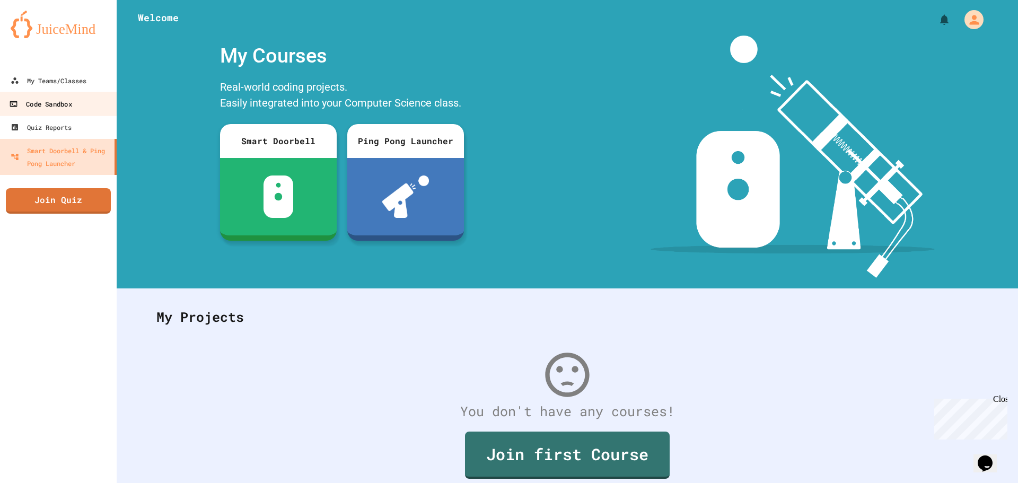 This screenshot has width=1018, height=483. What do you see at coordinates (58, 201) in the screenshot?
I see `a: Join Quiz` at bounding box center [58, 201].